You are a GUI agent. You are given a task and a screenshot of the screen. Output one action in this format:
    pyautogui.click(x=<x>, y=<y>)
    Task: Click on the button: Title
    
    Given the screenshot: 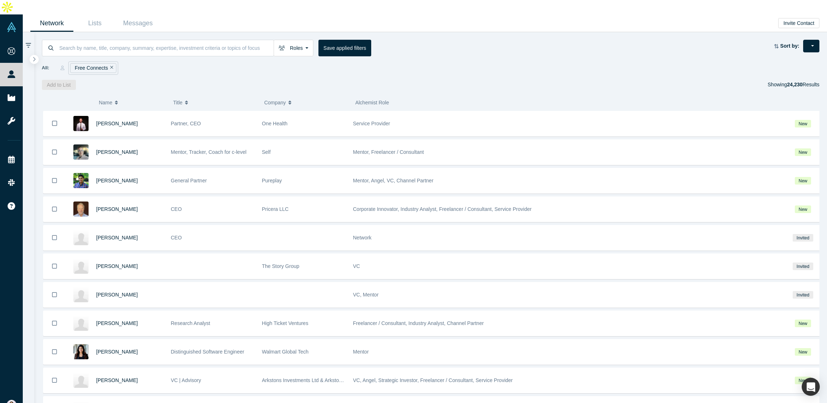 What is the action you would take?
    pyautogui.click(x=215, y=103)
    